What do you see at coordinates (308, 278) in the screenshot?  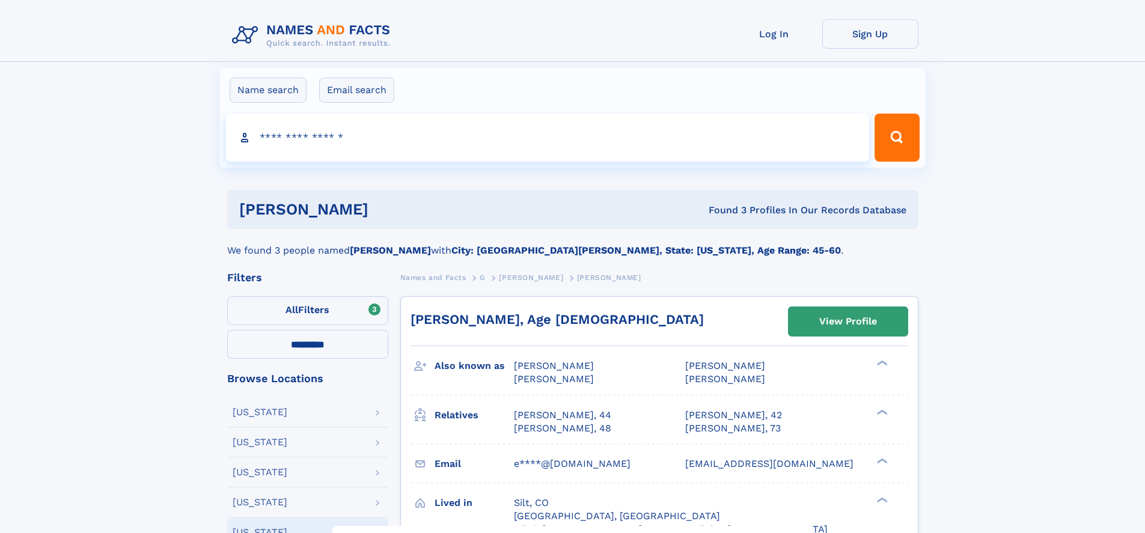 I see `div: Filters` at bounding box center [308, 278].